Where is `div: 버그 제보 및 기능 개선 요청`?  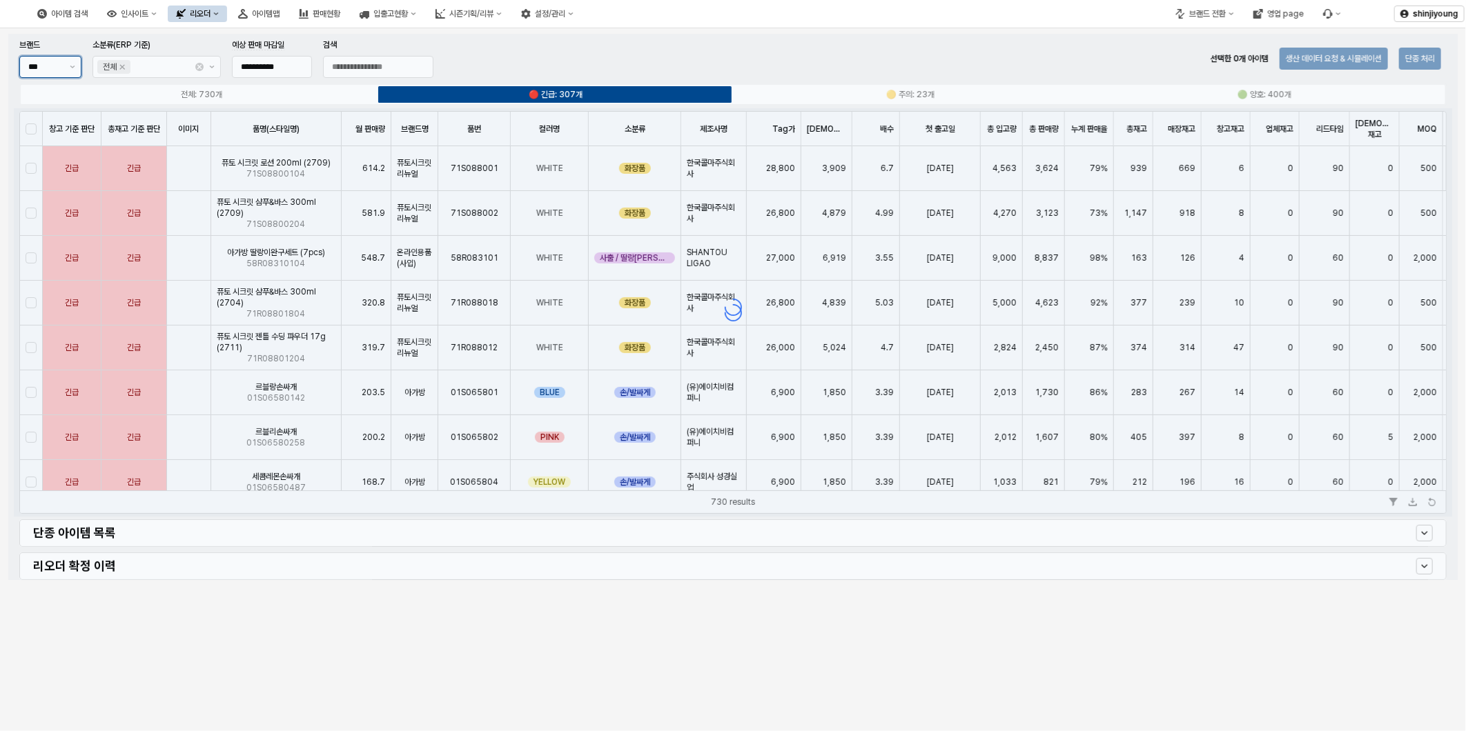 div: 버그 제보 및 기능 개선 요청 is located at coordinates (1332, 14).